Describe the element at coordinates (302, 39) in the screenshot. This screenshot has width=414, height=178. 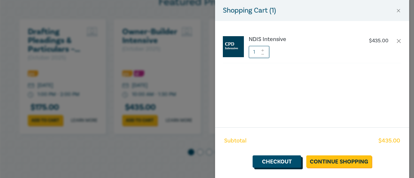
I see `h6: NDIS Intensive` at that location.